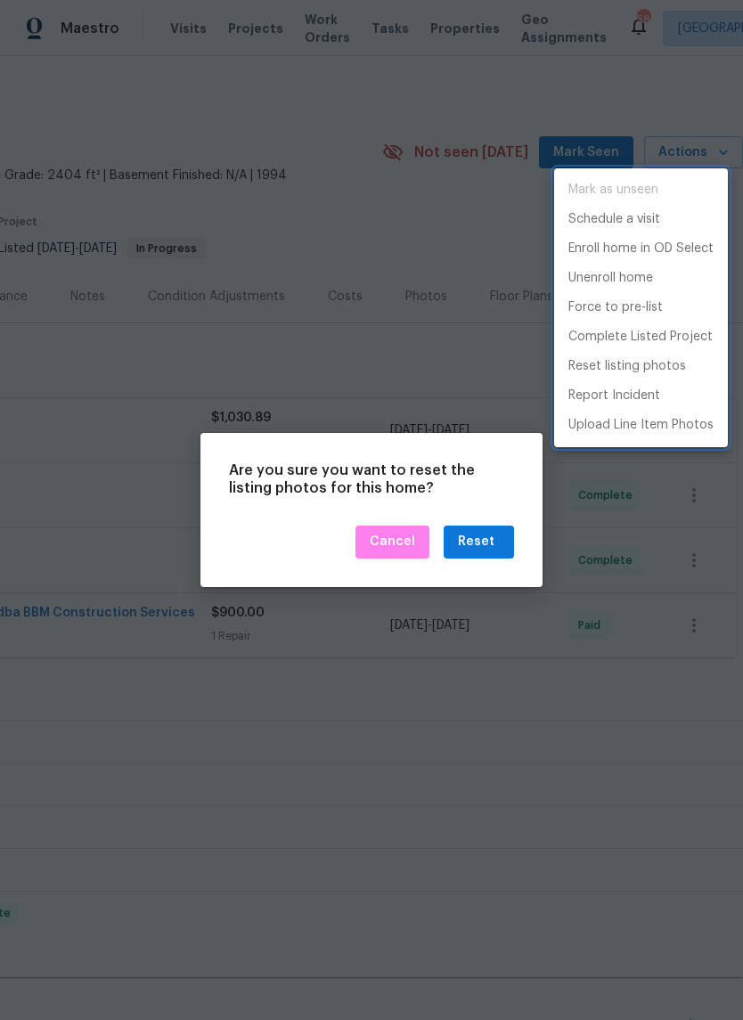 The image size is (743, 1020). What do you see at coordinates (610, 278) in the screenshot?
I see `p: Unenroll home` at bounding box center [610, 278].